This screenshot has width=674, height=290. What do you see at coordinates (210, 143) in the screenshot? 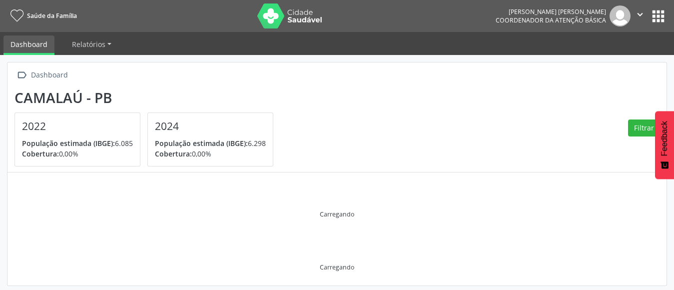
I see `p: 6.298` at bounding box center [210, 143].